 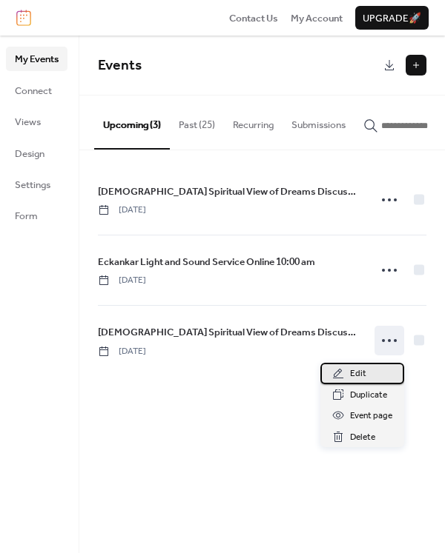 I want to click on span: Contact Us, so click(x=253, y=19).